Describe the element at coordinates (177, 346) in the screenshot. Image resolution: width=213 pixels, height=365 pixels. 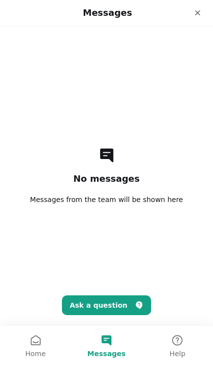
I see `button: Help` at that location.